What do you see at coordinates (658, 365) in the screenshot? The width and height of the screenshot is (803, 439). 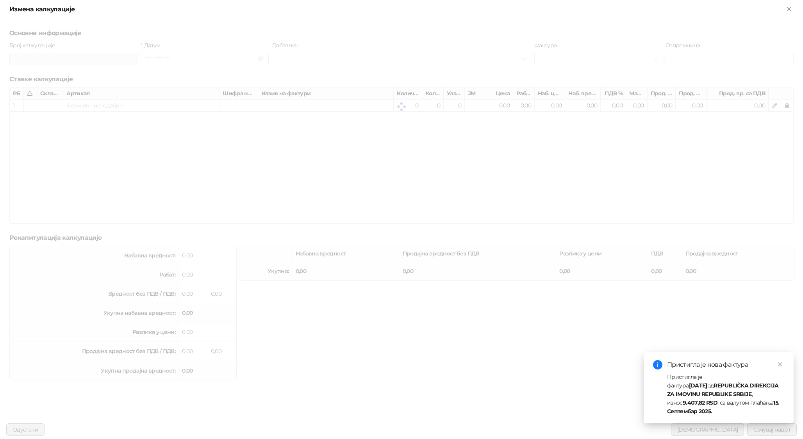 I see `span: info-circle` at bounding box center [658, 365].